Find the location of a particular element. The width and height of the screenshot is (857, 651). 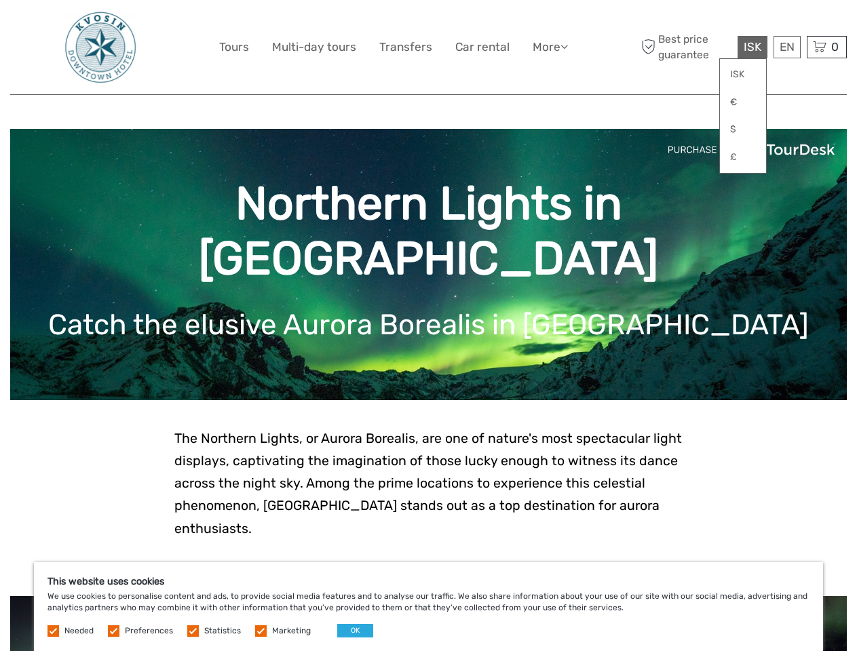

img: 48-093e29fa-b2a2-476f-8fe8-72743a87ce49_logo_big.jpg is located at coordinates (100, 47).